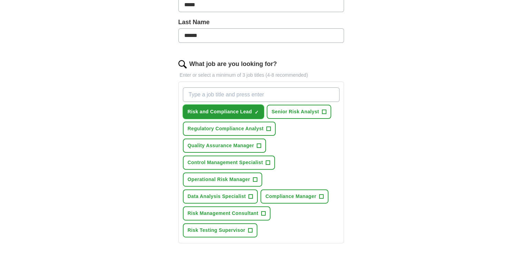 This screenshot has height=255, width=522. I want to click on span: Regulatory Compliance Analyst, so click(226, 128).